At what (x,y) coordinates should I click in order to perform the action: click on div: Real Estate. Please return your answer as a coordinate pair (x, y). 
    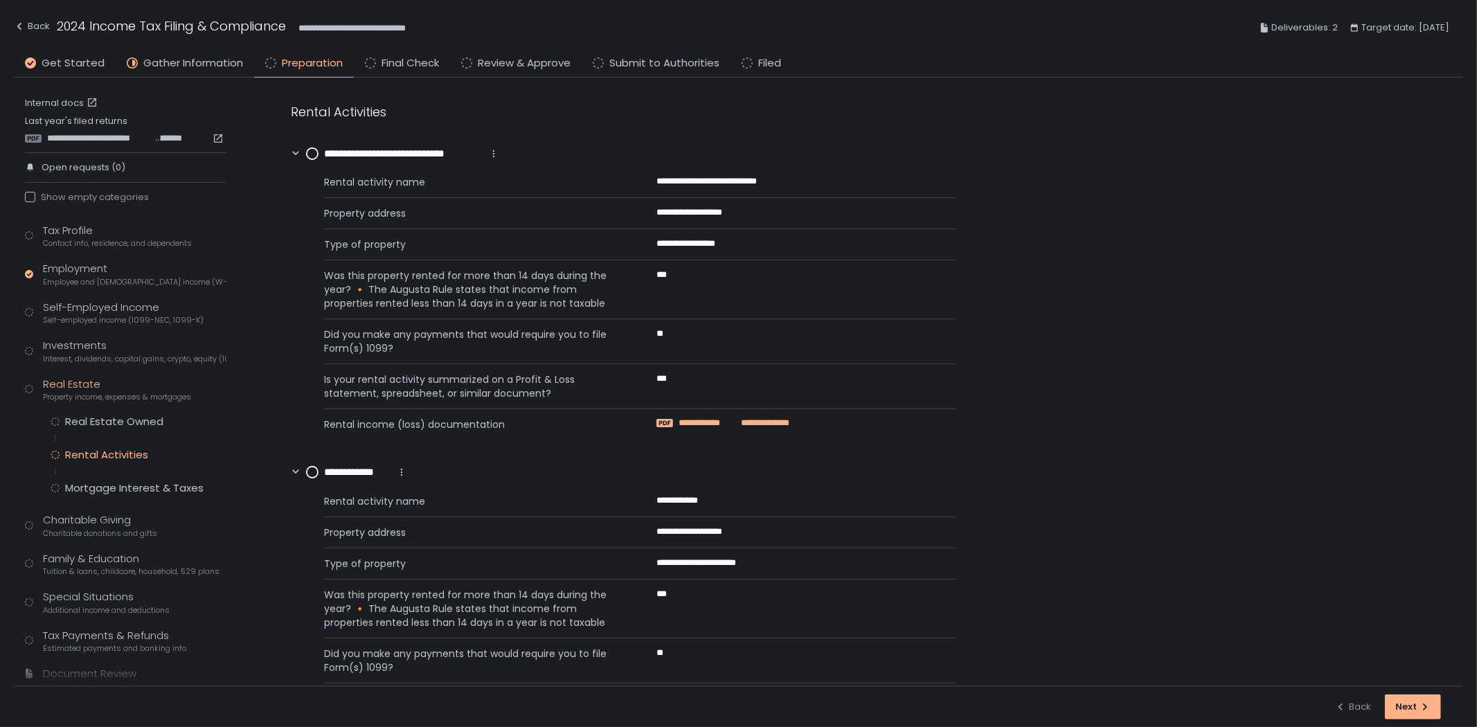
    Looking at the image, I should click on (117, 390).